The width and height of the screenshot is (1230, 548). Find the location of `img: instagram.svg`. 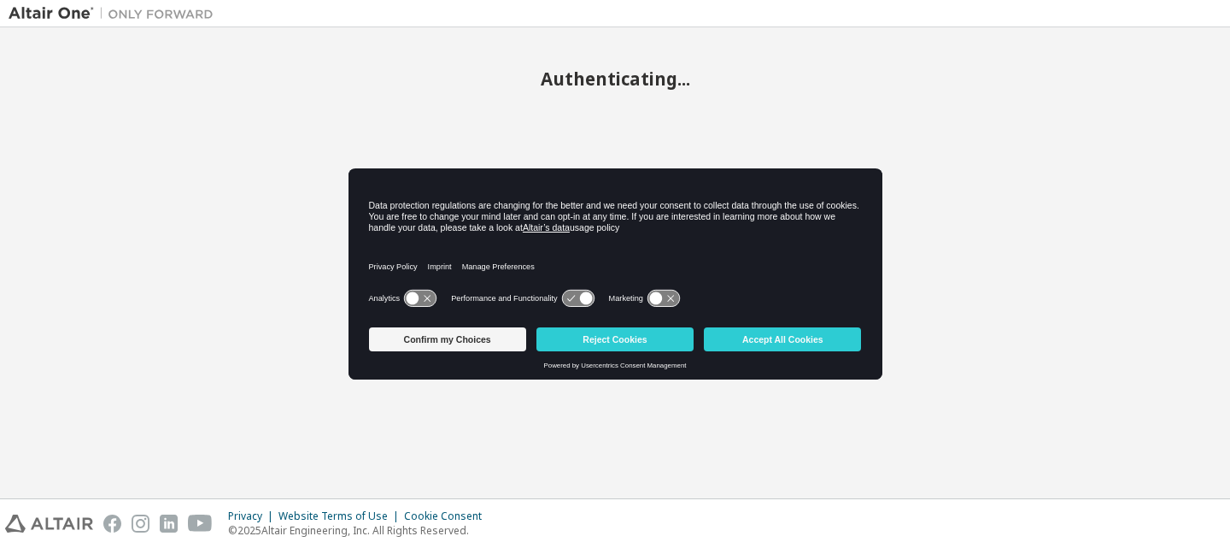

img: instagram.svg is located at coordinates (140, 523).